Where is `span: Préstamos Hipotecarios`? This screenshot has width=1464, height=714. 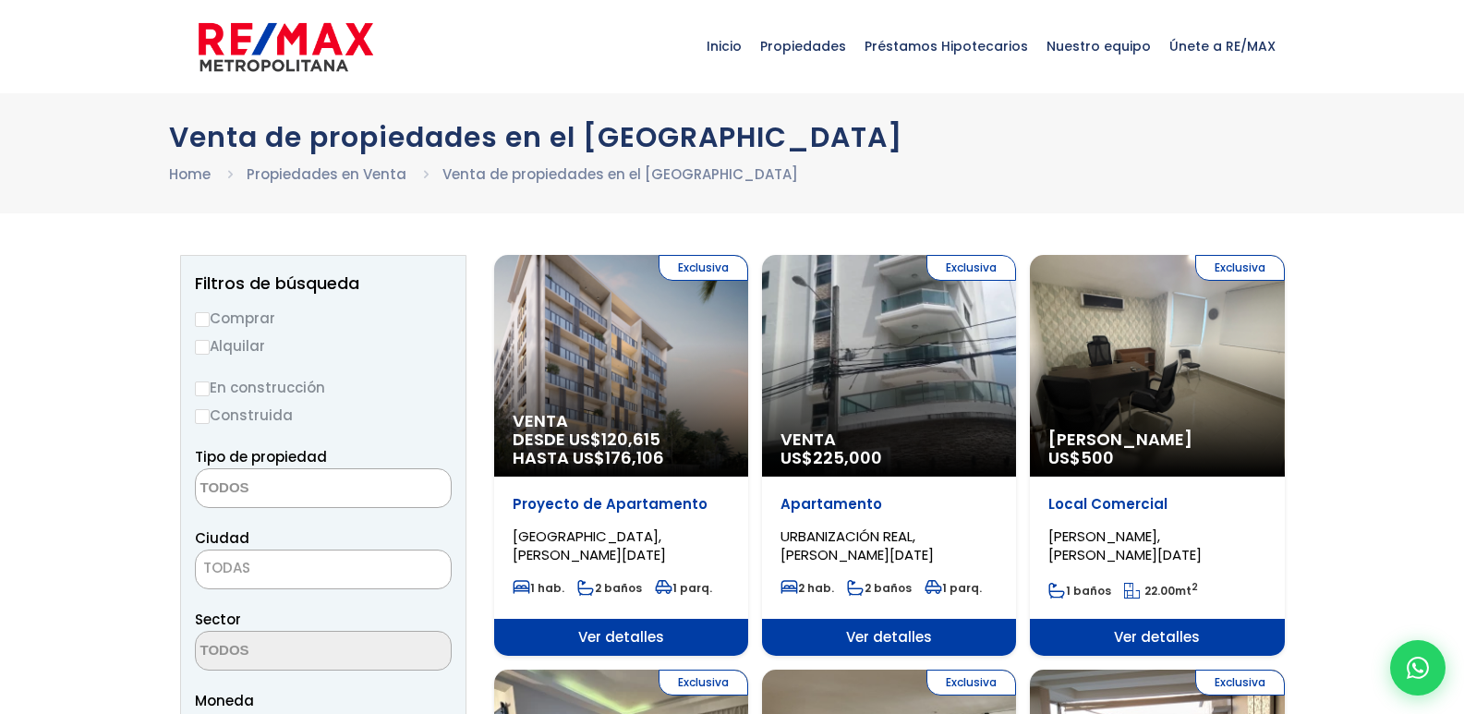 span: Préstamos Hipotecarios is located at coordinates (946, 46).